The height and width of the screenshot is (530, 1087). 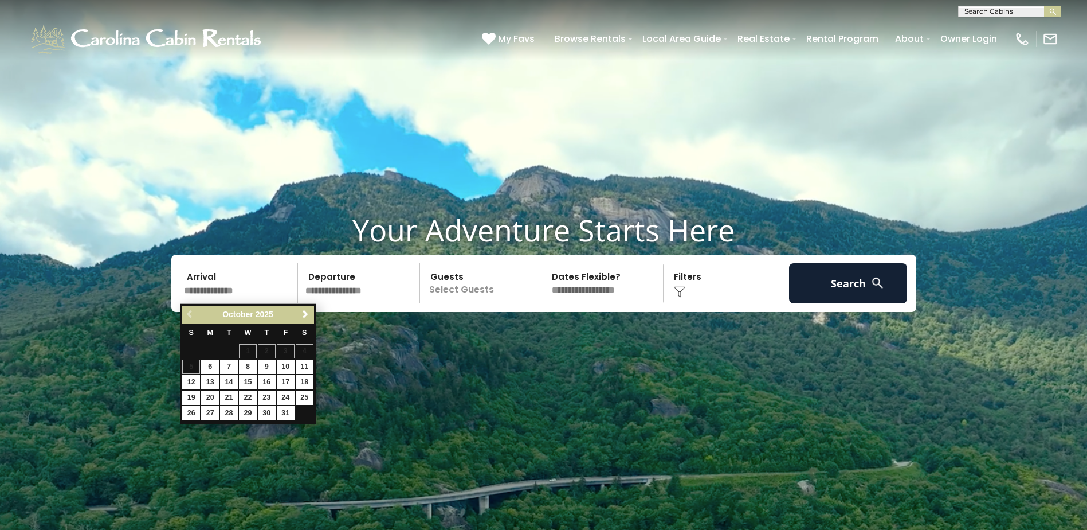 I want to click on a: 16, so click(x=267, y=382).